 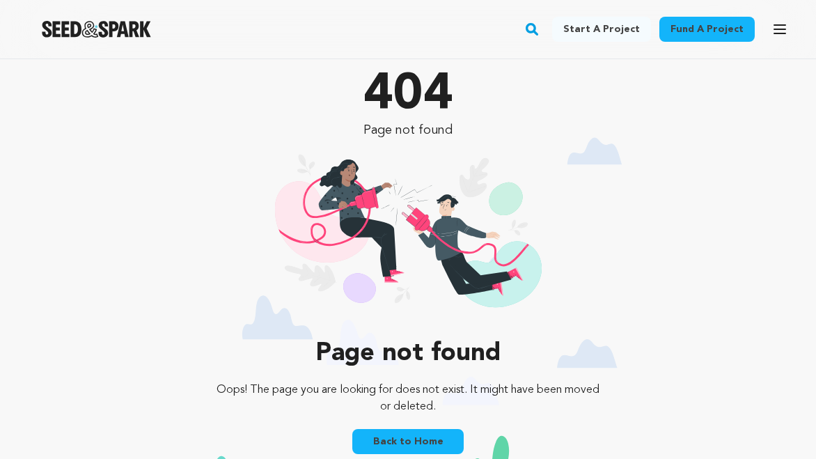 What do you see at coordinates (96, 29) in the screenshot?
I see `img: Seed&Spark Logo Dark Mode` at bounding box center [96, 29].